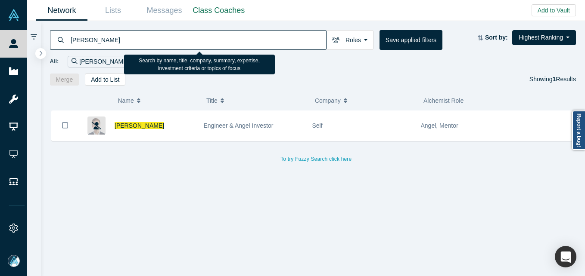 Image resolution: width=585 pixels, height=276 pixels. Describe the element at coordinates (554, 79) in the screenshot. I see `strong: 1` at that location.